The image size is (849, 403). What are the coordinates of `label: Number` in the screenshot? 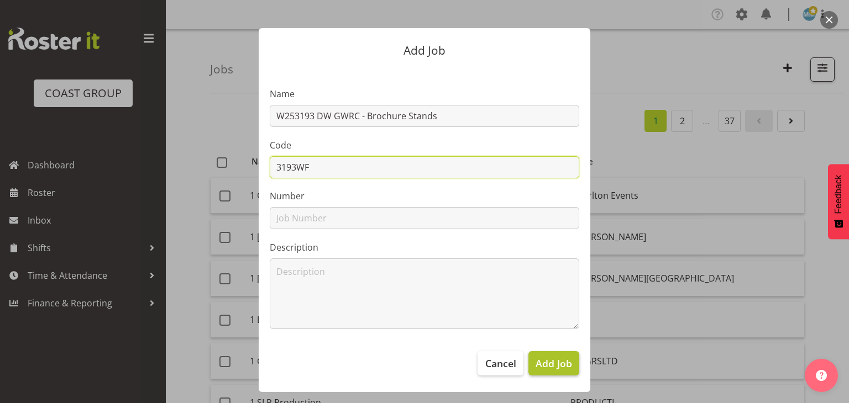 It's located at (424, 196).